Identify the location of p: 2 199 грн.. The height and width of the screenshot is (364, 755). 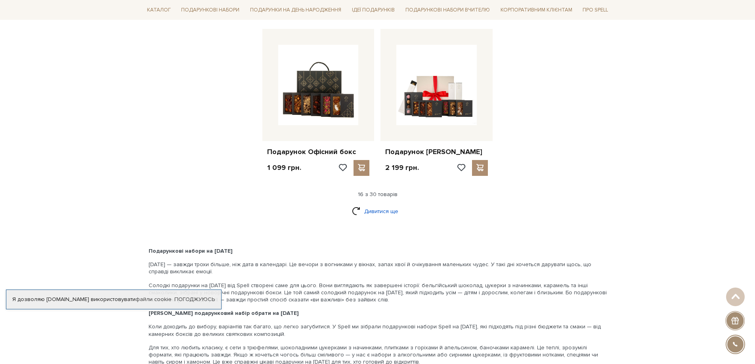
(402, 168).